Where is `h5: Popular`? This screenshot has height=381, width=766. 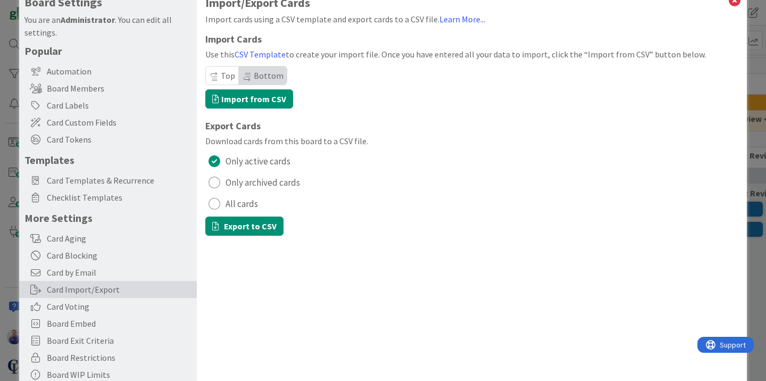
h5: Popular is located at coordinates (108, 51).